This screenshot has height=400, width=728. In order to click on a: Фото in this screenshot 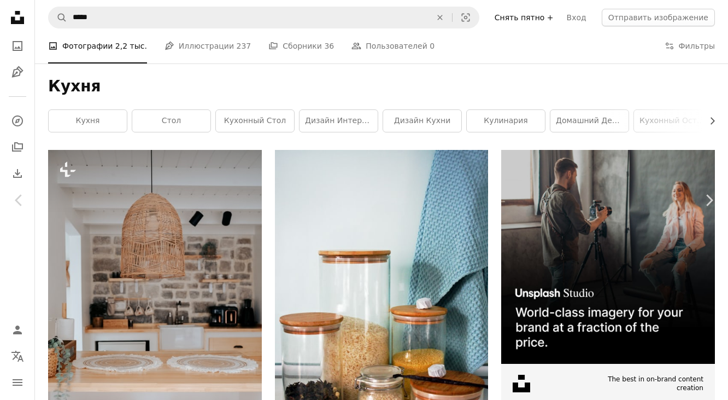, I will do `click(17, 46)`.